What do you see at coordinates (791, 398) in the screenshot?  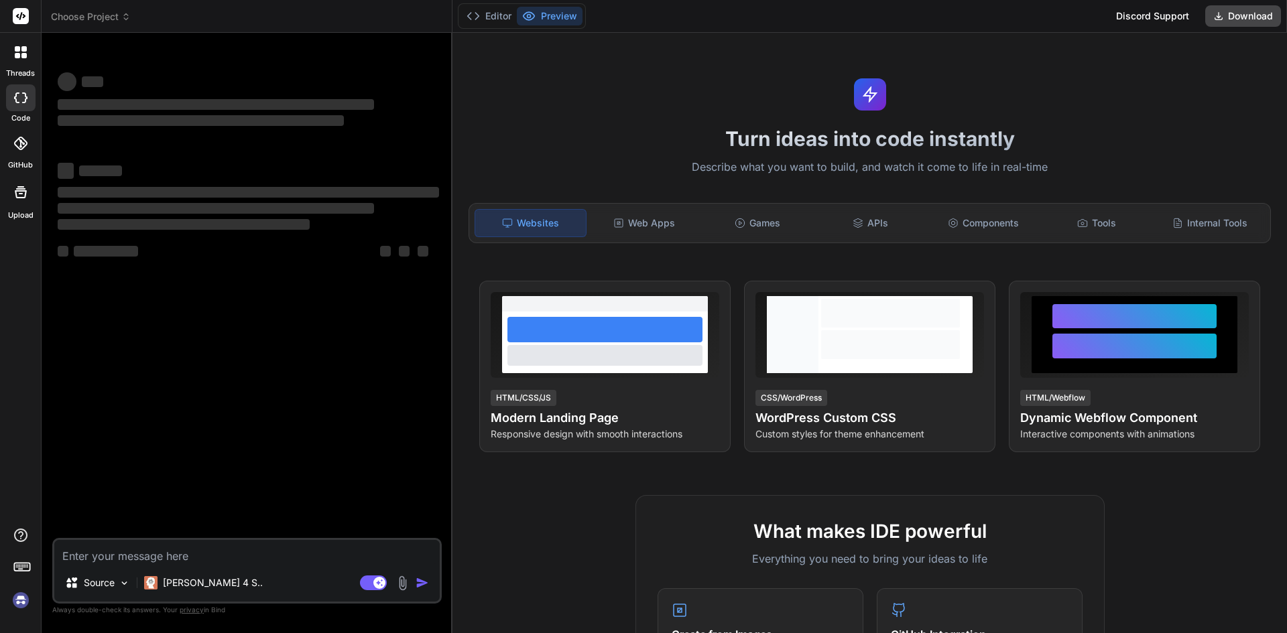 I see `div: CSS/WordPress` at bounding box center [791, 398].